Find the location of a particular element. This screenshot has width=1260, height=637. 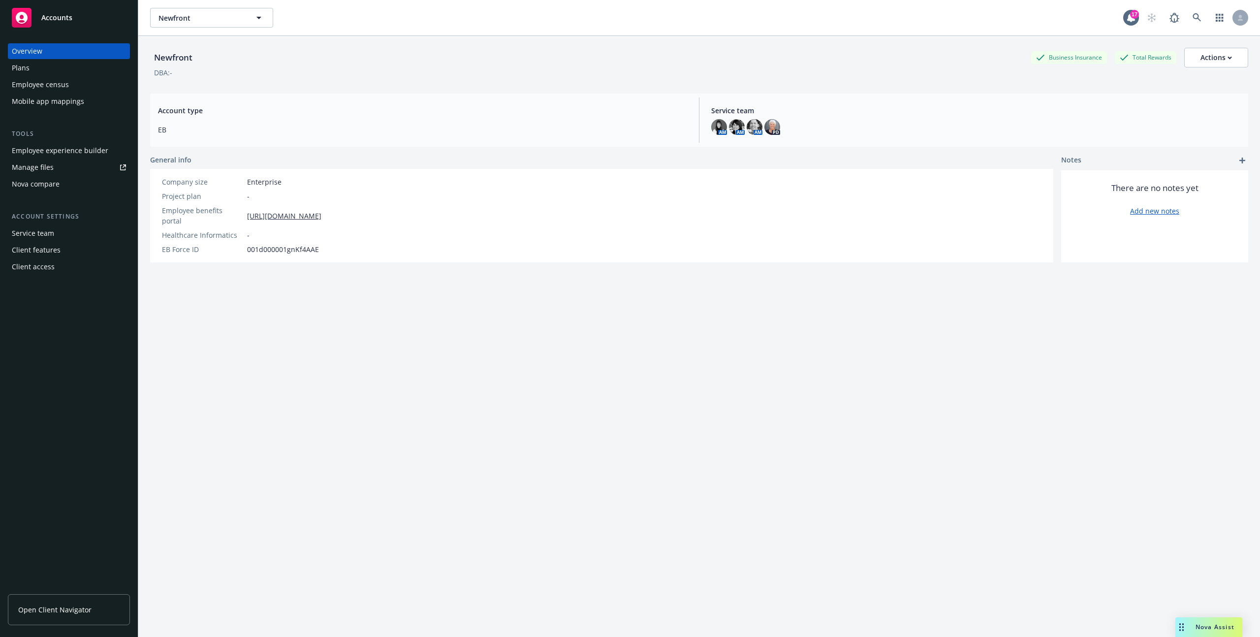

div: Nova compare is located at coordinates (35, 184).